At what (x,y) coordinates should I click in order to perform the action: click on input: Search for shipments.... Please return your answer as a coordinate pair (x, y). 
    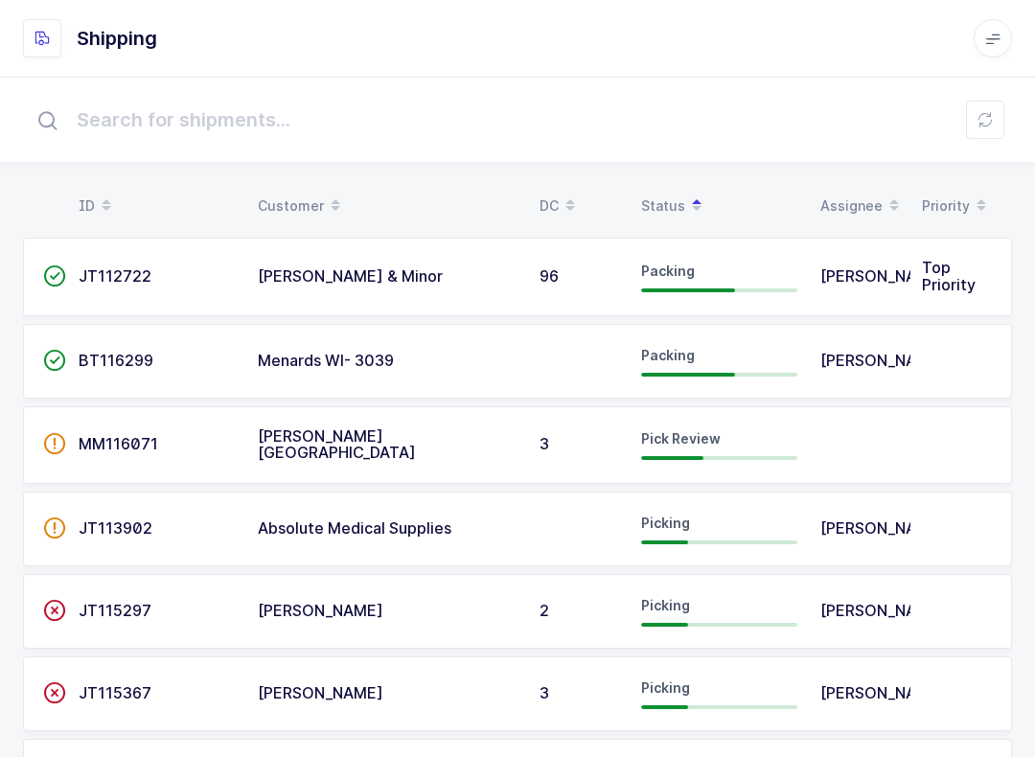
    Looking at the image, I should click on (518, 120).